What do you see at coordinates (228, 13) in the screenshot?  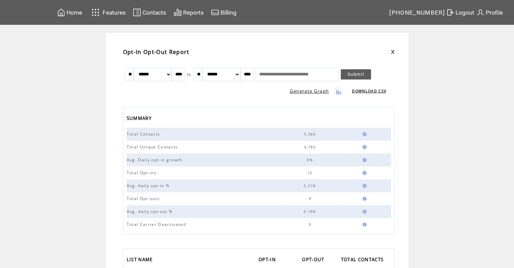 I see `span: Billing` at bounding box center [228, 13].